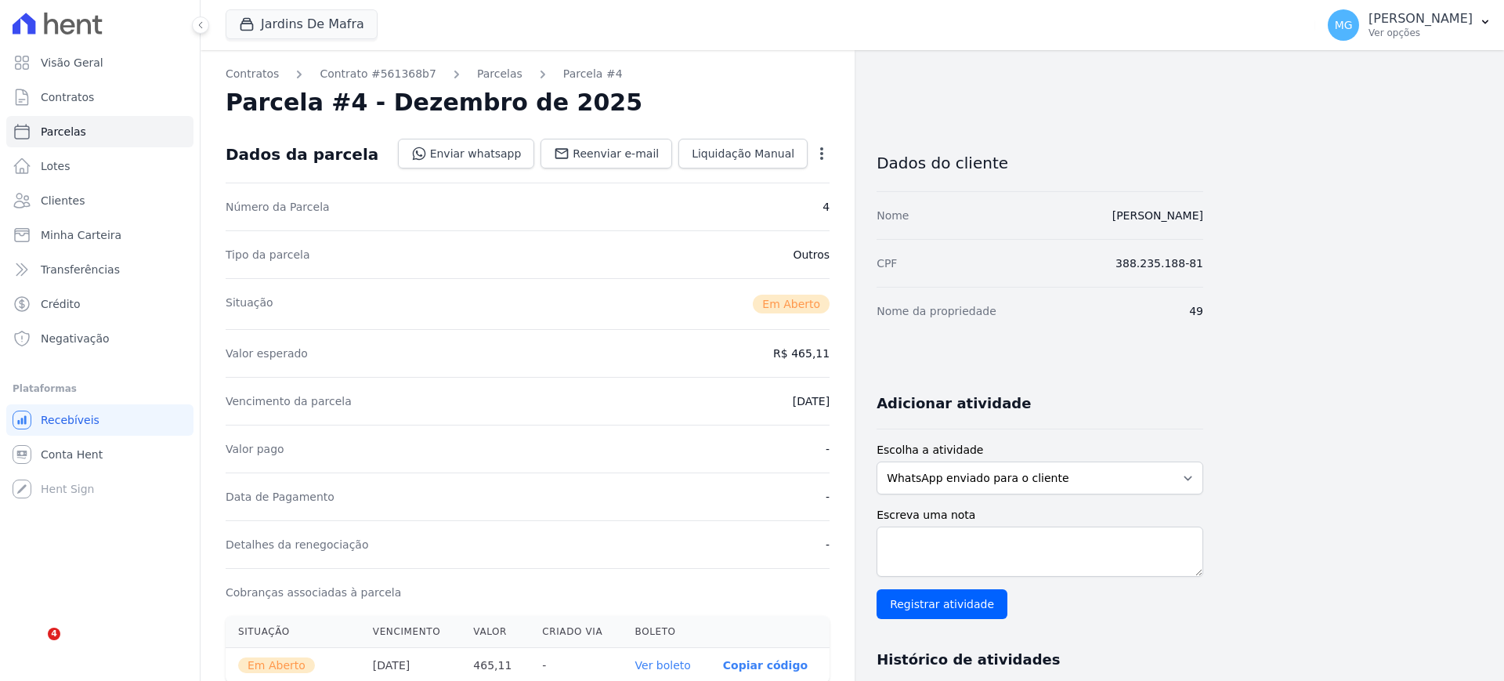  Describe the element at coordinates (606, 153) in the screenshot. I see `a: Reenviar e-mail` at that location.